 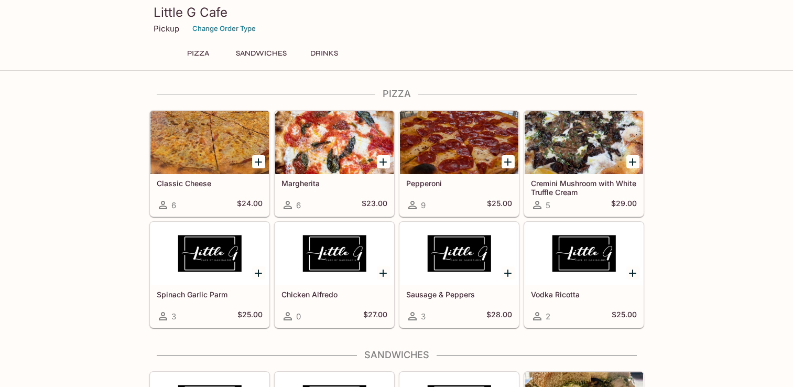 I want to click on a: Chicken Alfredo0$27.00, so click(x=334, y=275).